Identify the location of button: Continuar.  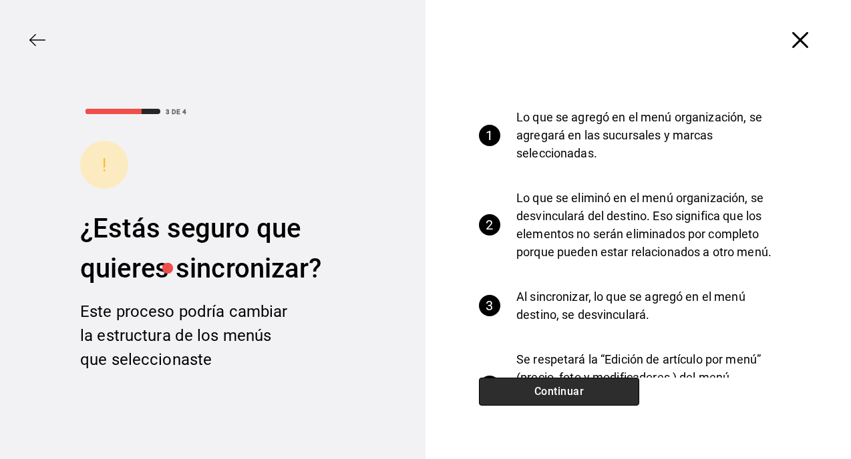
(559, 392).